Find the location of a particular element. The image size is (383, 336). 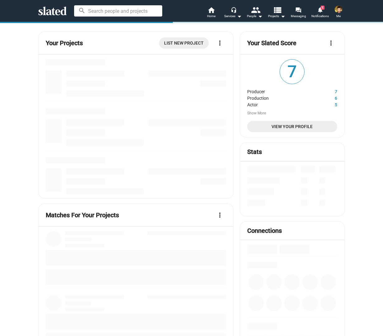

mat-icon: people is located at coordinates (255, 10).